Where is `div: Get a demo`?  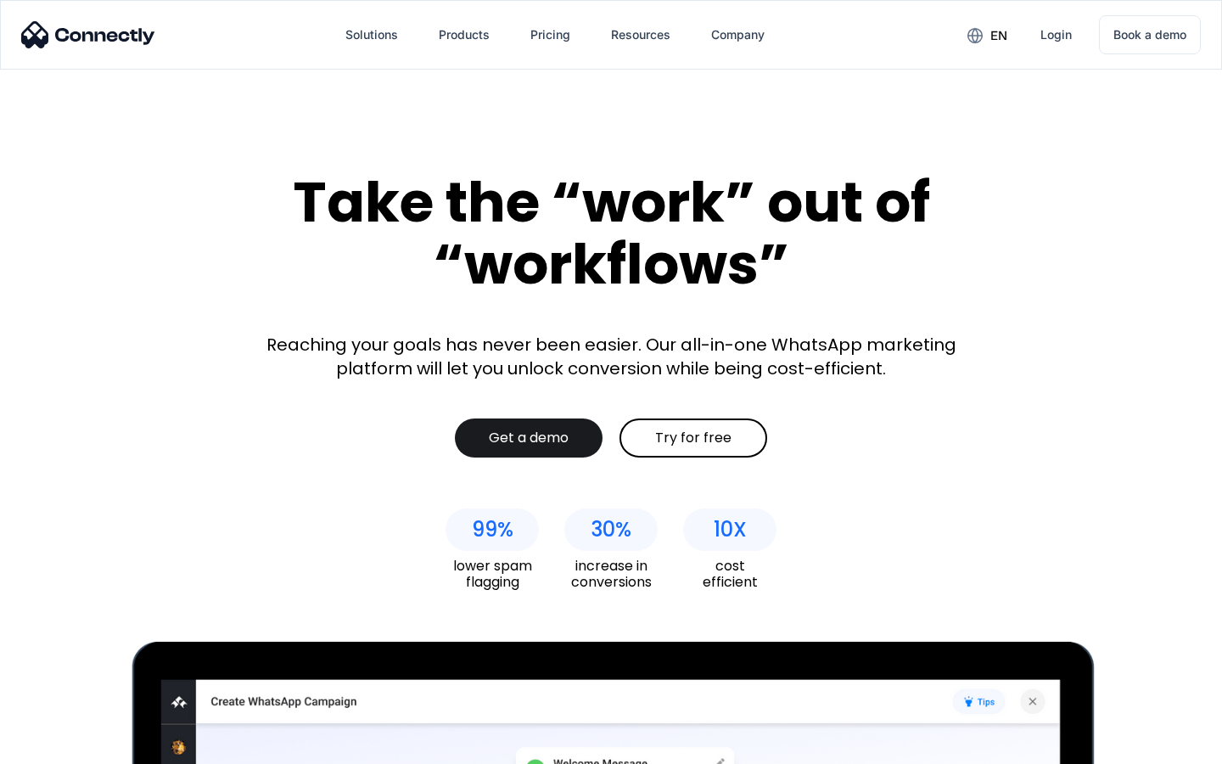 div: Get a demo is located at coordinates (529, 438).